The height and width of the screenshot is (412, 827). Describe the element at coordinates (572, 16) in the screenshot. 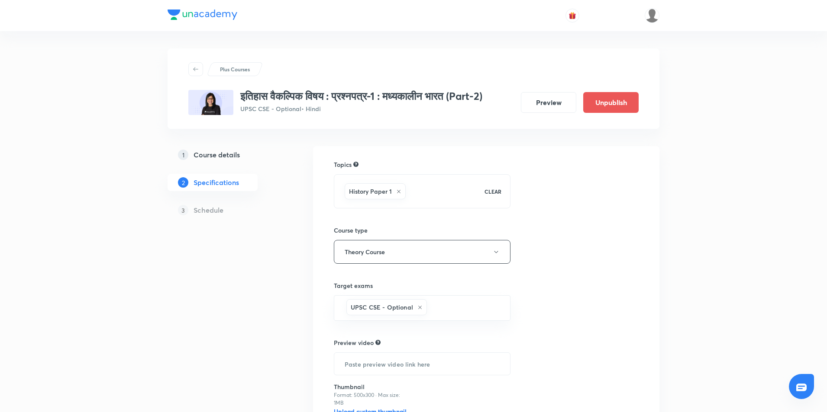

I see `img: avatar` at that location.